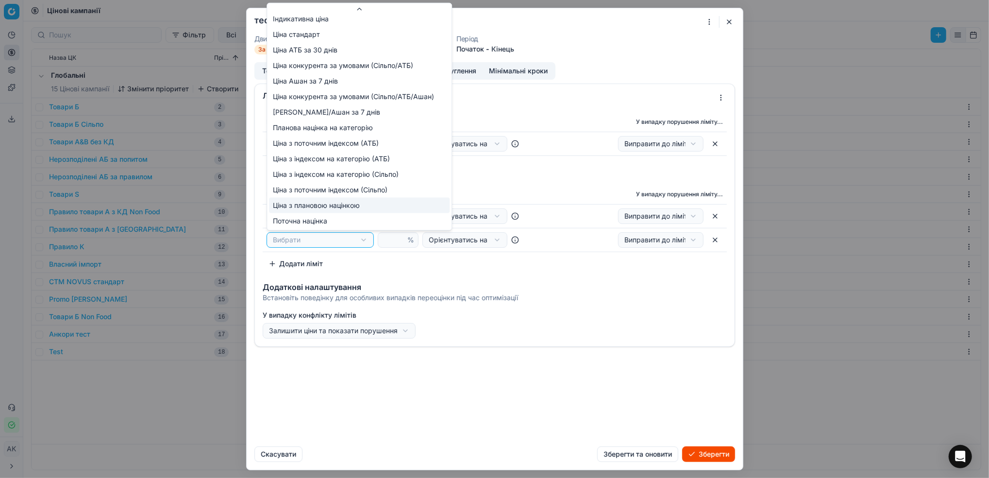 Image resolution: width=989 pixels, height=478 pixels. What do you see at coordinates (305, 50) in the screenshot?
I see `span: Ціна АТБ за 30 днів` at bounding box center [305, 50].